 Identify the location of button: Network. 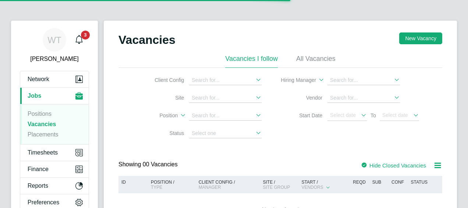
(55, 79).